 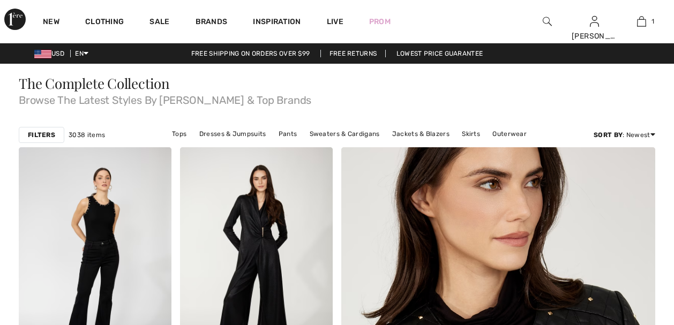 I want to click on a: Sweaters & Cardigans, so click(x=344, y=134).